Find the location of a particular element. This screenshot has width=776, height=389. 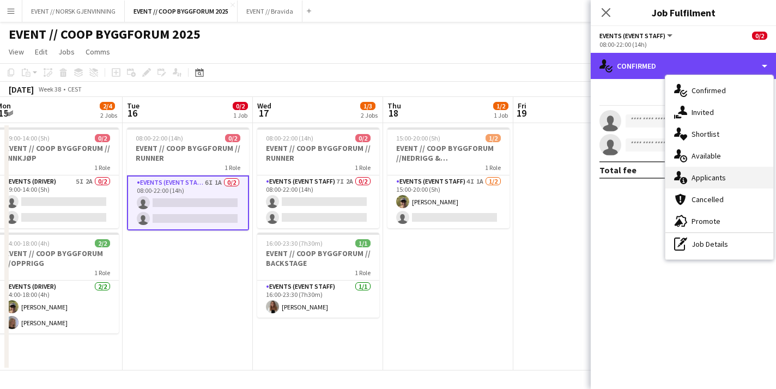

div: Invited is located at coordinates (719, 112).